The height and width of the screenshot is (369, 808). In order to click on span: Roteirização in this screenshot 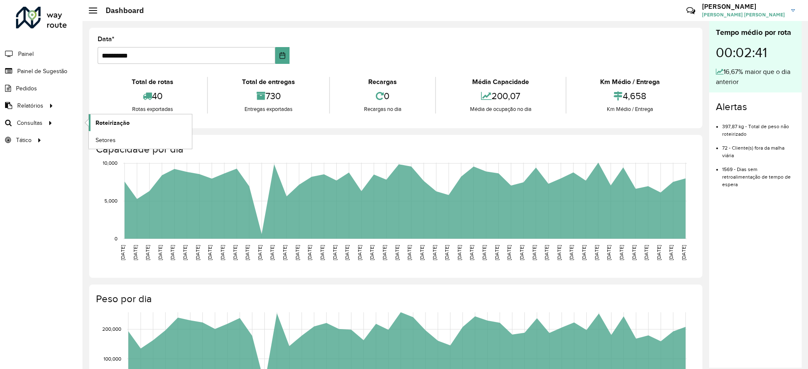, I will do `click(112, 123)`.